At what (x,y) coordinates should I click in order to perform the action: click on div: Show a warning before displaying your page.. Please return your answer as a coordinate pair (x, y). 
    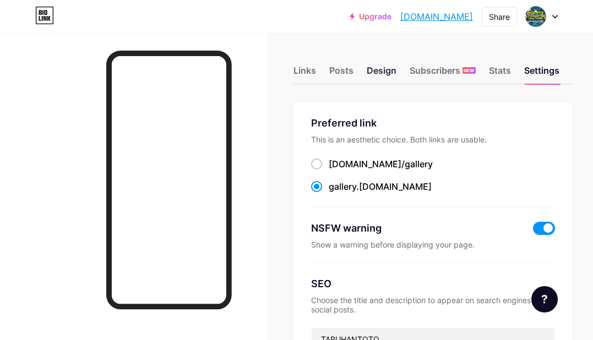
    Looking at the image, I should click on (433, 244).